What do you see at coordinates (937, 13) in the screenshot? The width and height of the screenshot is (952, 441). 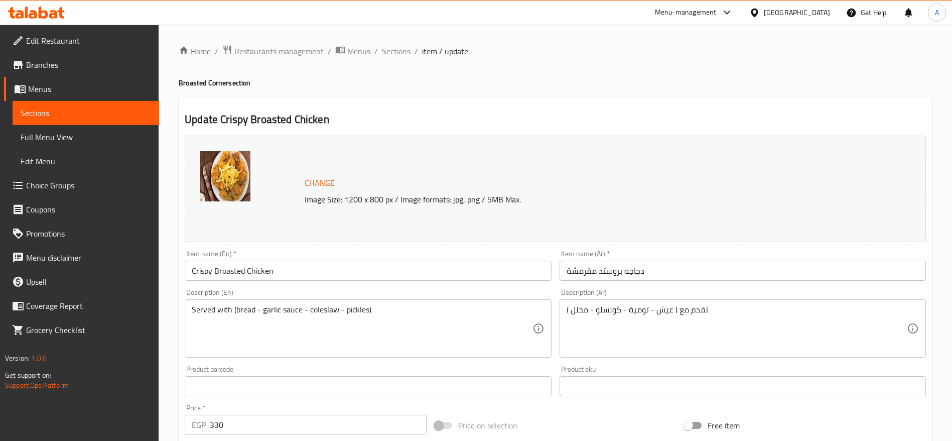 I see `span: A` at bounding box center [937, 13].